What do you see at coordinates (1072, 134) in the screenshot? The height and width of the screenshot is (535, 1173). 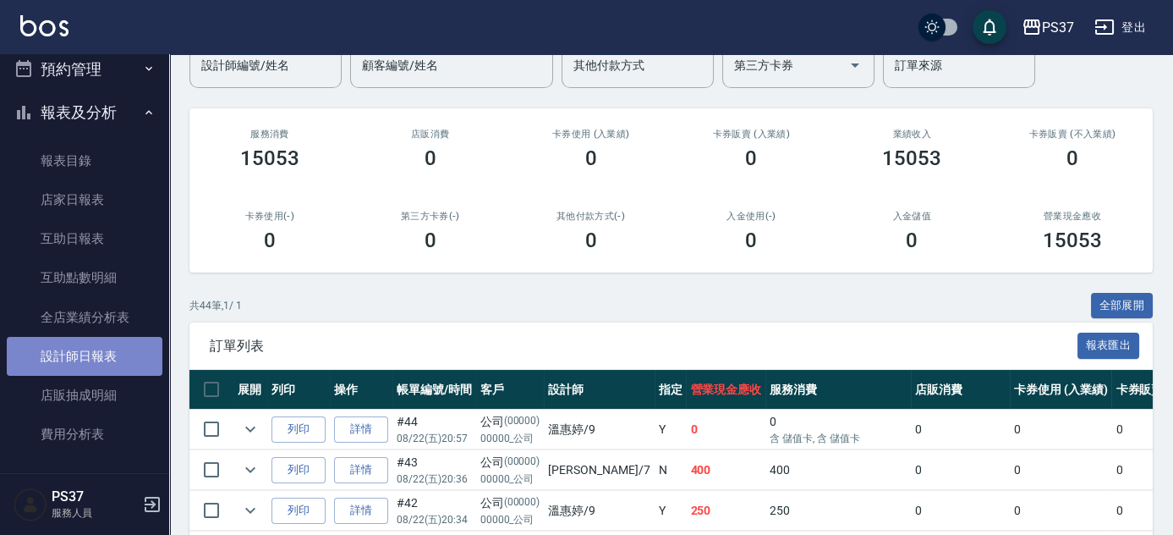 I see `h2: 卡券販賣 (不入業績)` at bounding box center [1072, 134].